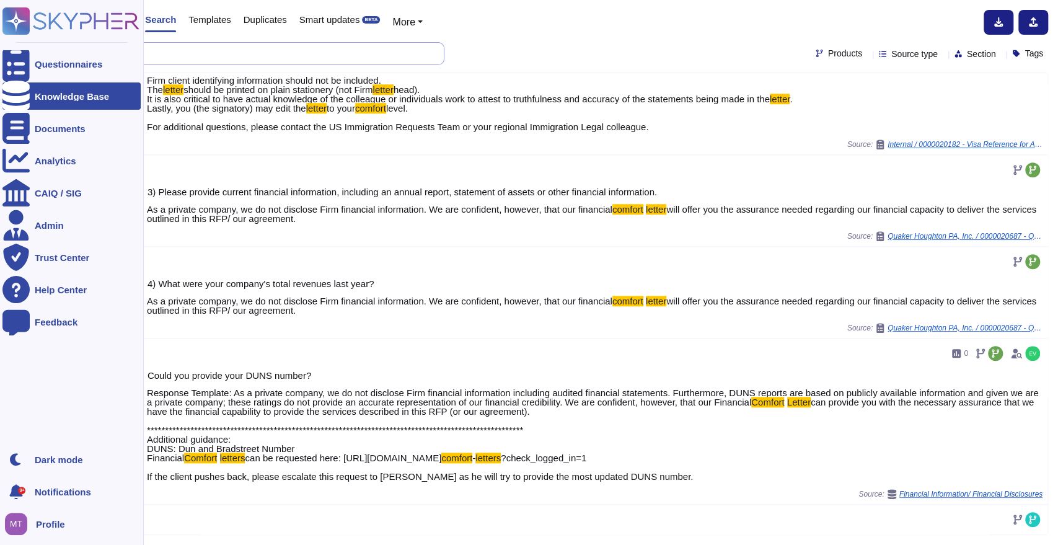 Image resolution: width=1058 pixels, height=545 pixels. What do you see at coordinates (371, 20) in the screenshot?
I see `div: BETA` at bounding box center [371, 20].